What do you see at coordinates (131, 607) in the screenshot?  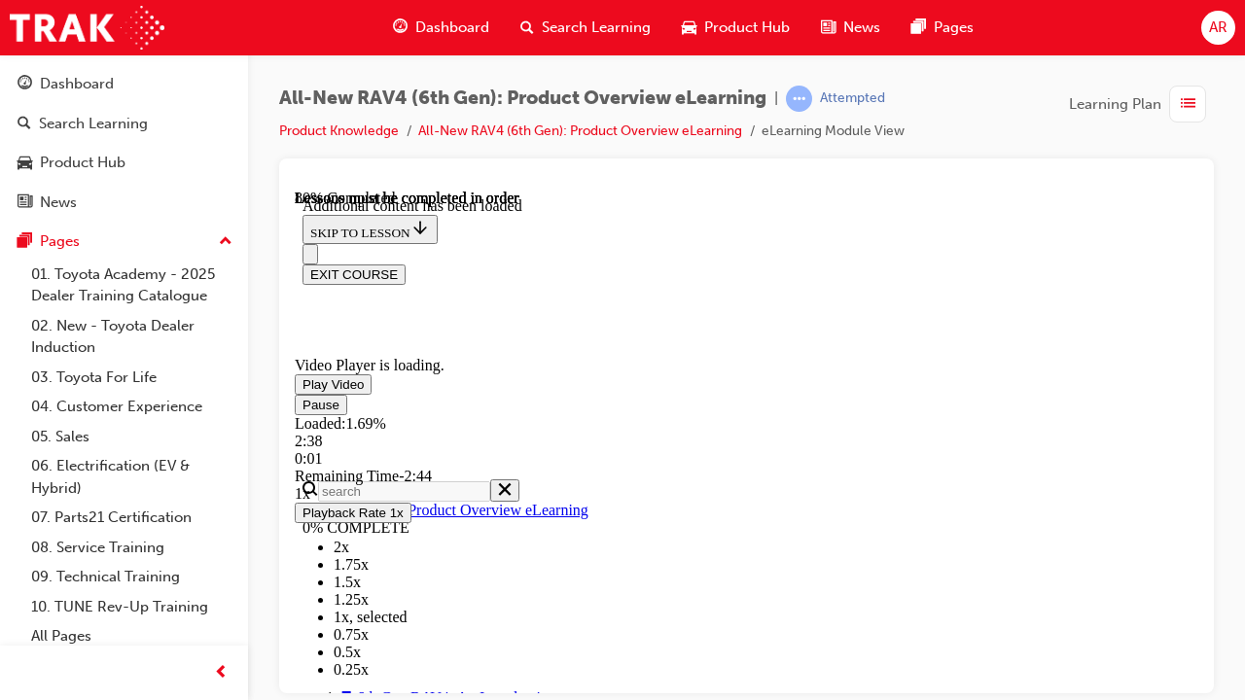 I see `a: 10. TUNE Rev-Up Training` at bounding box center [131, 607].